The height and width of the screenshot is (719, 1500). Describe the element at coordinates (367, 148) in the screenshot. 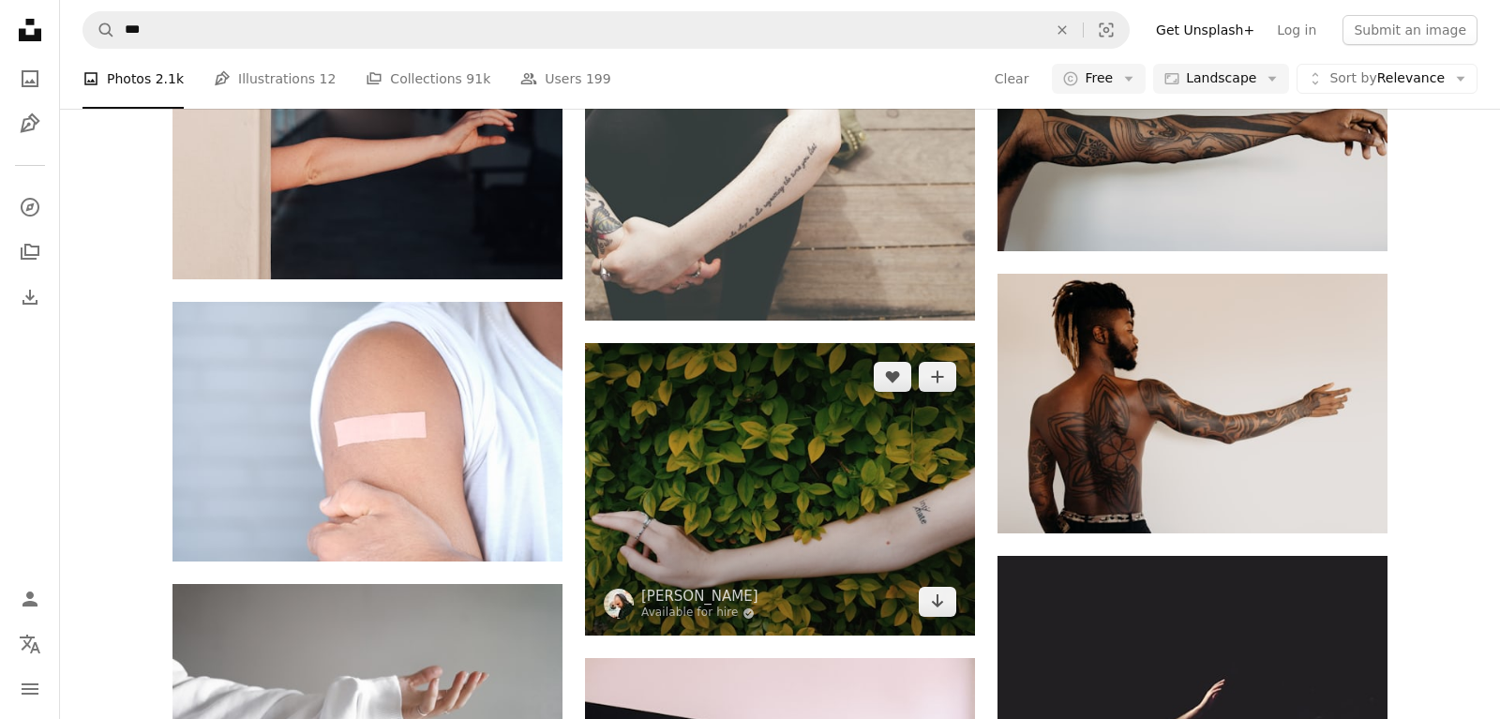

I see `a: person showing left hand` at that location.